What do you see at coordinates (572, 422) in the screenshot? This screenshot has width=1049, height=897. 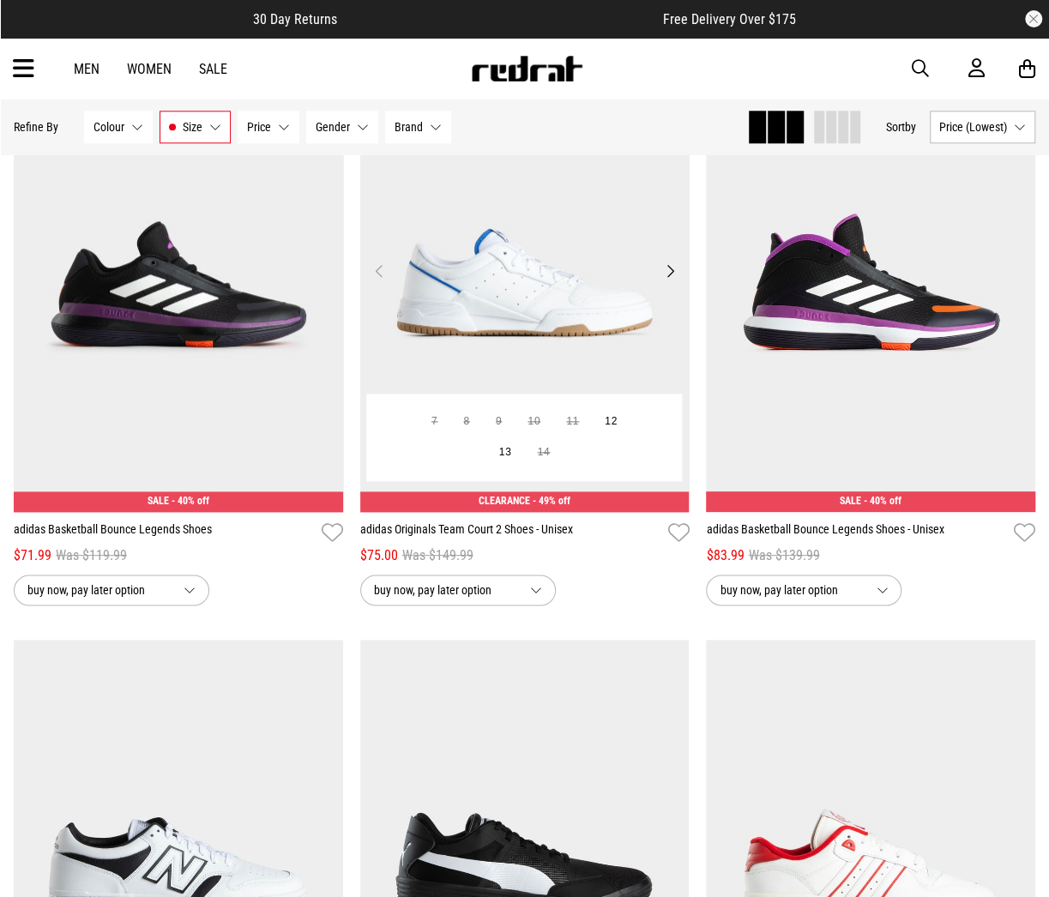 I see `button: 11` at bounding box center [572, 422].